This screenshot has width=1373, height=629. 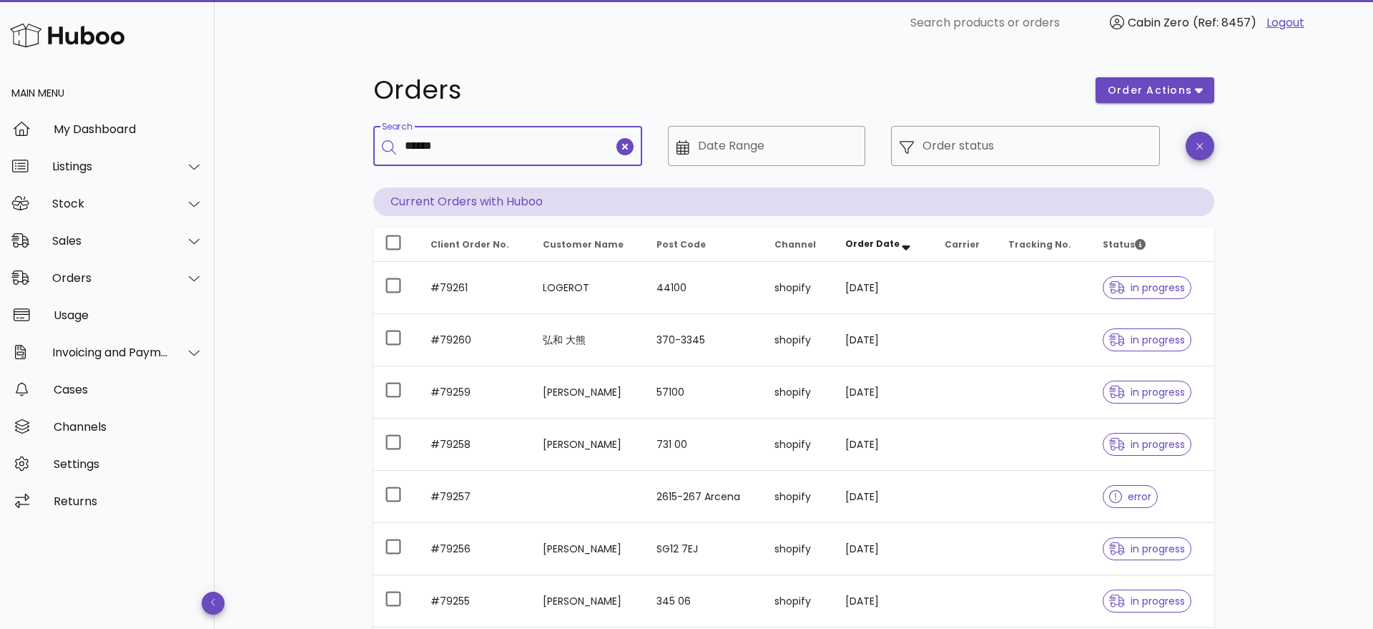 What do you see at coordinates (1130, 496) in the screenshot?
I see `span: error` at bounding box center [1130, 496].